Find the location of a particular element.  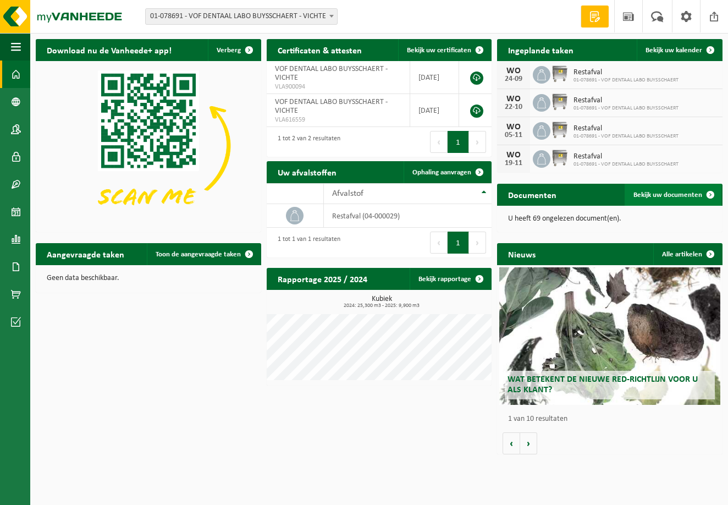

span: Afvalstof is located at coordinates (347, 193).